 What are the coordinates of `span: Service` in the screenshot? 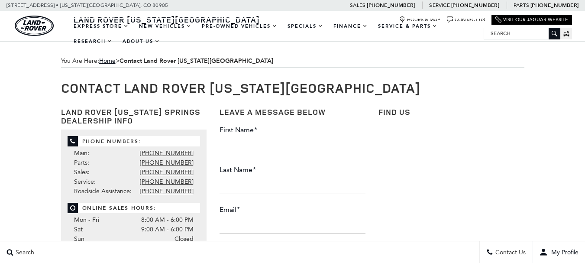 It's located at (439, 5).